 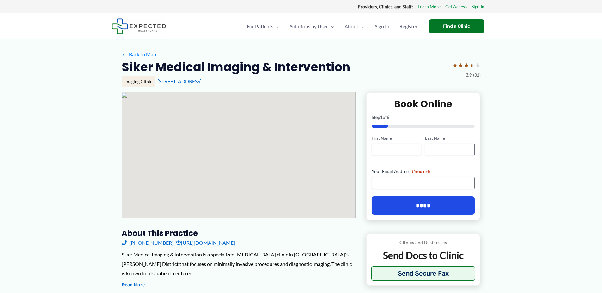 What do you see at coordinates (423, 172) in the screenshot?
I see `label: Your Email Address` at bounding box center [423, 172].